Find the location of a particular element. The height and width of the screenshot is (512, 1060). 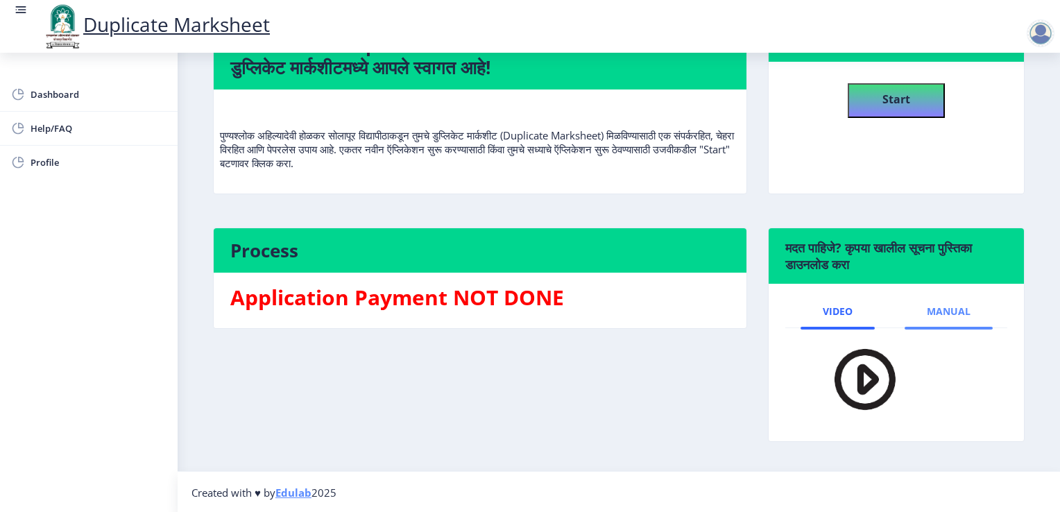

h4: Process is located at coordinates (480, 250).